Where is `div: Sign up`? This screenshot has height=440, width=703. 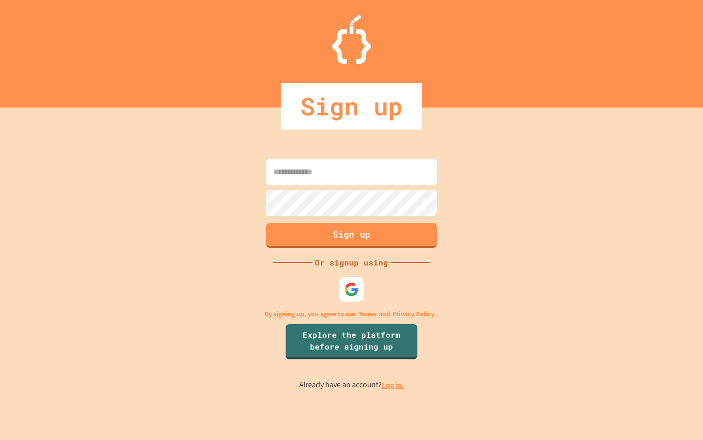 div: Sign up is located at coordinates (352, 106).